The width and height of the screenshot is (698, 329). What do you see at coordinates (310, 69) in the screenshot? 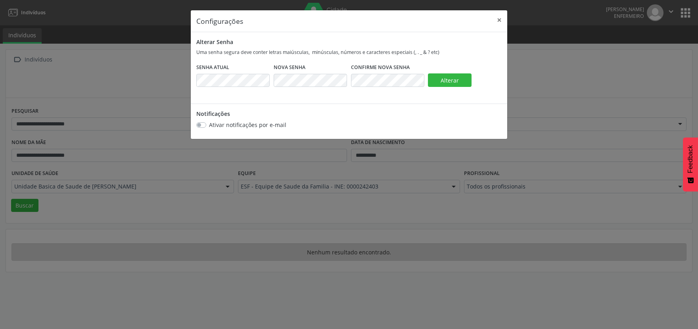
I see `legend: Nova Senha` at bounding box center [310, 69].